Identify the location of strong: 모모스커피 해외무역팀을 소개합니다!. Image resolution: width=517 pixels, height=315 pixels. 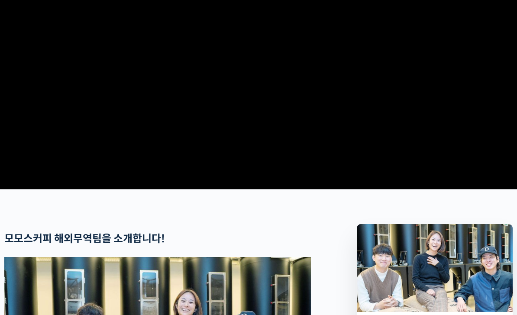
(85, 239).